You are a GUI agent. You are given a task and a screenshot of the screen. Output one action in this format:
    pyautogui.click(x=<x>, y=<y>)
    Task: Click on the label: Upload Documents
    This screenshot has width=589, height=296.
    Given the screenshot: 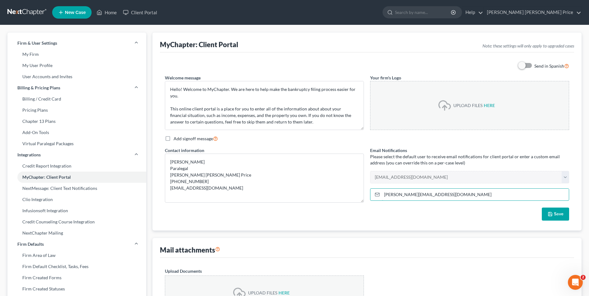 What is the action you would take?
    pyautogui.click(x=183, y=271)
    